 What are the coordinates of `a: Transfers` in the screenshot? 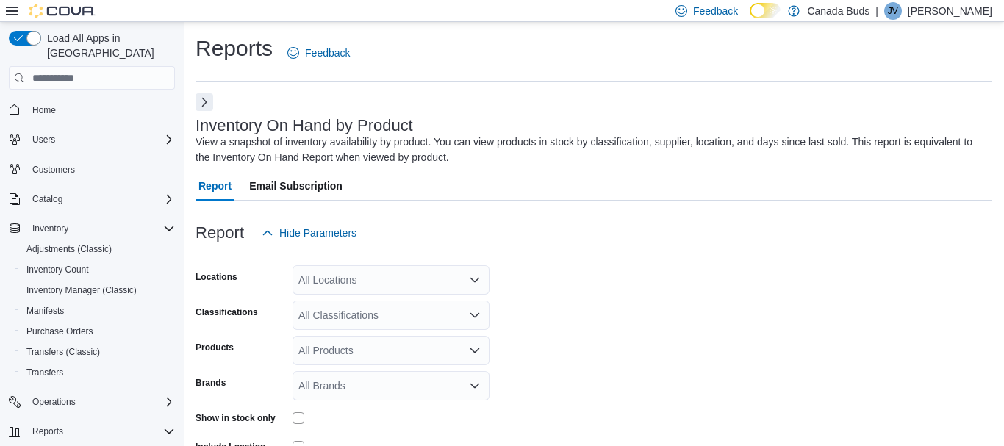 It's located at (45, 373).